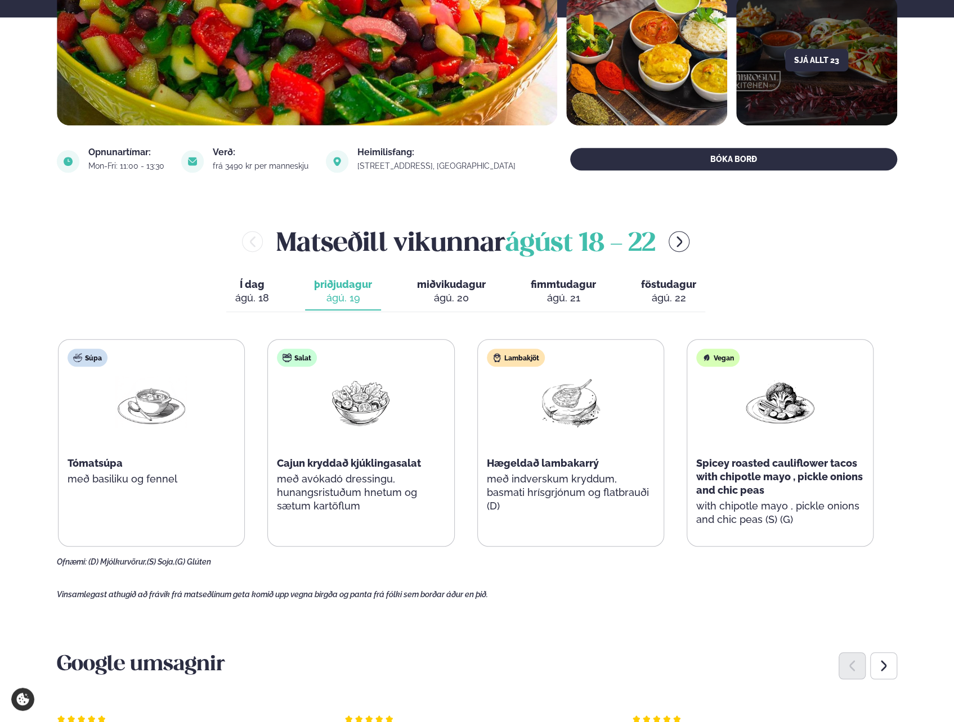 This screenshot has height=722, width=954. I want to click on button: BÓKA BORÐ, so click(733, 159).